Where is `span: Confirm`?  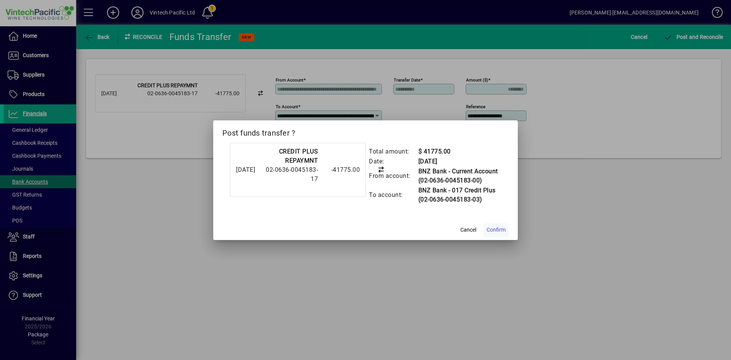 span: Confirm is located at coordinates (496, 230).